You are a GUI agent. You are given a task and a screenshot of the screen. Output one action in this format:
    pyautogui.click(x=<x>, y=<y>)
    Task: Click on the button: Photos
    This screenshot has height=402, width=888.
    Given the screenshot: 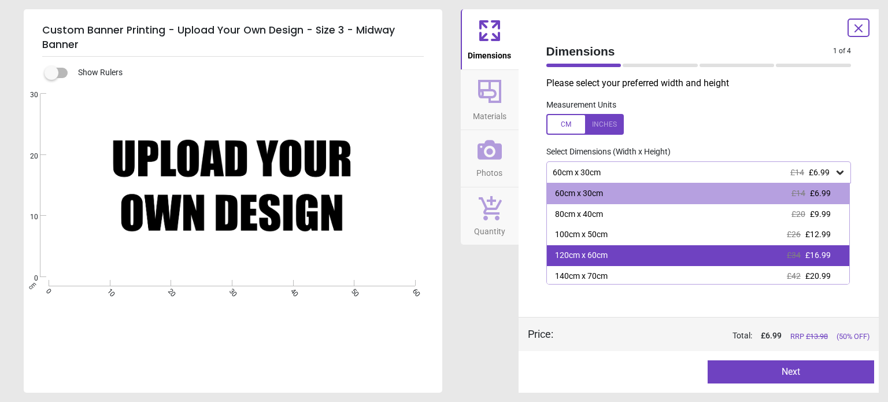 What is the action you would take?
    pyautogui.click(x=489, y=158)
    